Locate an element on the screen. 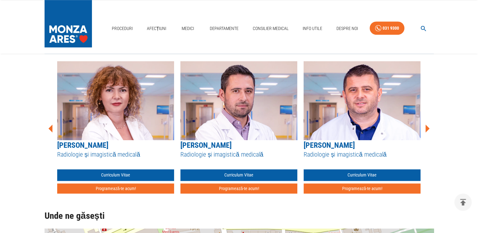 Image resolution: width=478 pixels, height=233 pixels. button: delete is located at coordinates (463, 202).